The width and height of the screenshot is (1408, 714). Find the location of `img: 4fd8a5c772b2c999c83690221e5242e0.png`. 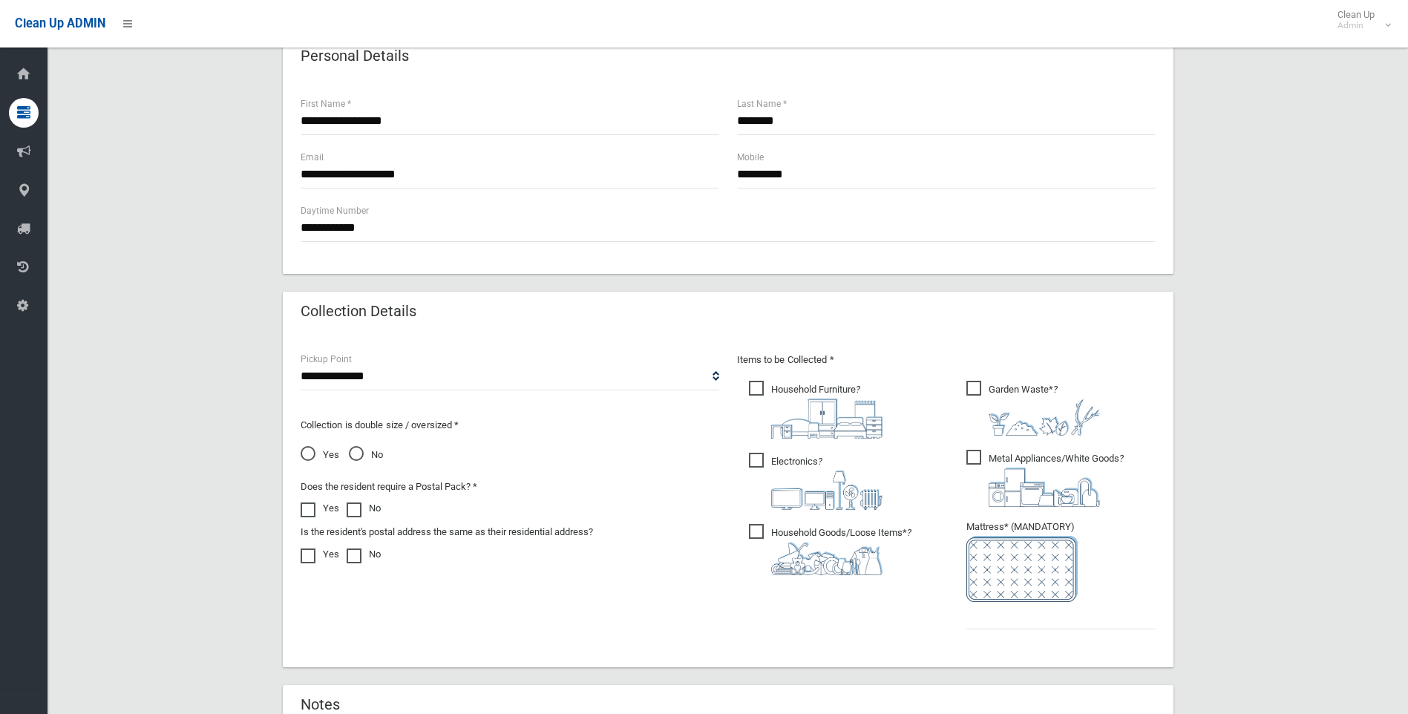

img: 4fd8a5c772b2c999c83690221e5242e0.png is located at coordinates (1044, 417).